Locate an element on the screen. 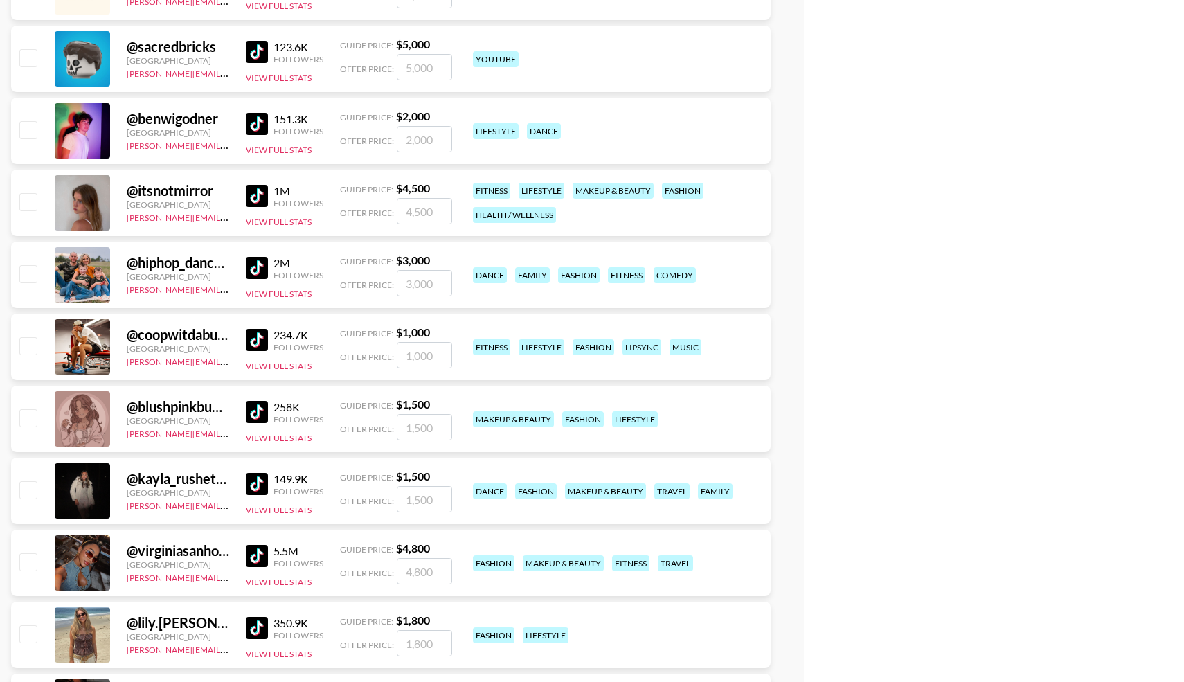  div: 5.5M is located at coordinates (298, 551).